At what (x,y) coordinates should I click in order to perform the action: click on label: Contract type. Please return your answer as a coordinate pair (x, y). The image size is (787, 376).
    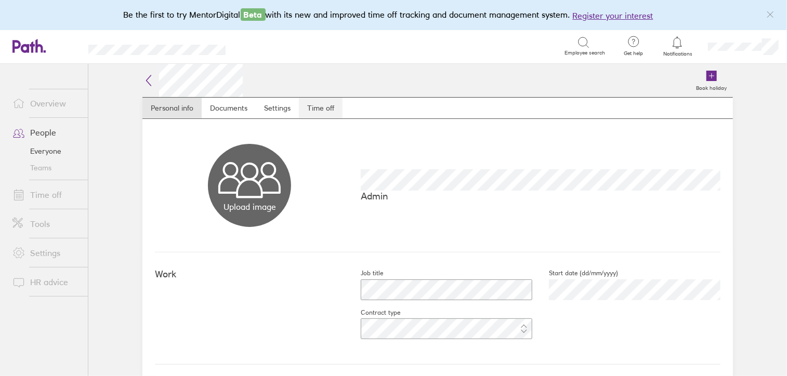
    Looking at the image, I should click on (372, 313).